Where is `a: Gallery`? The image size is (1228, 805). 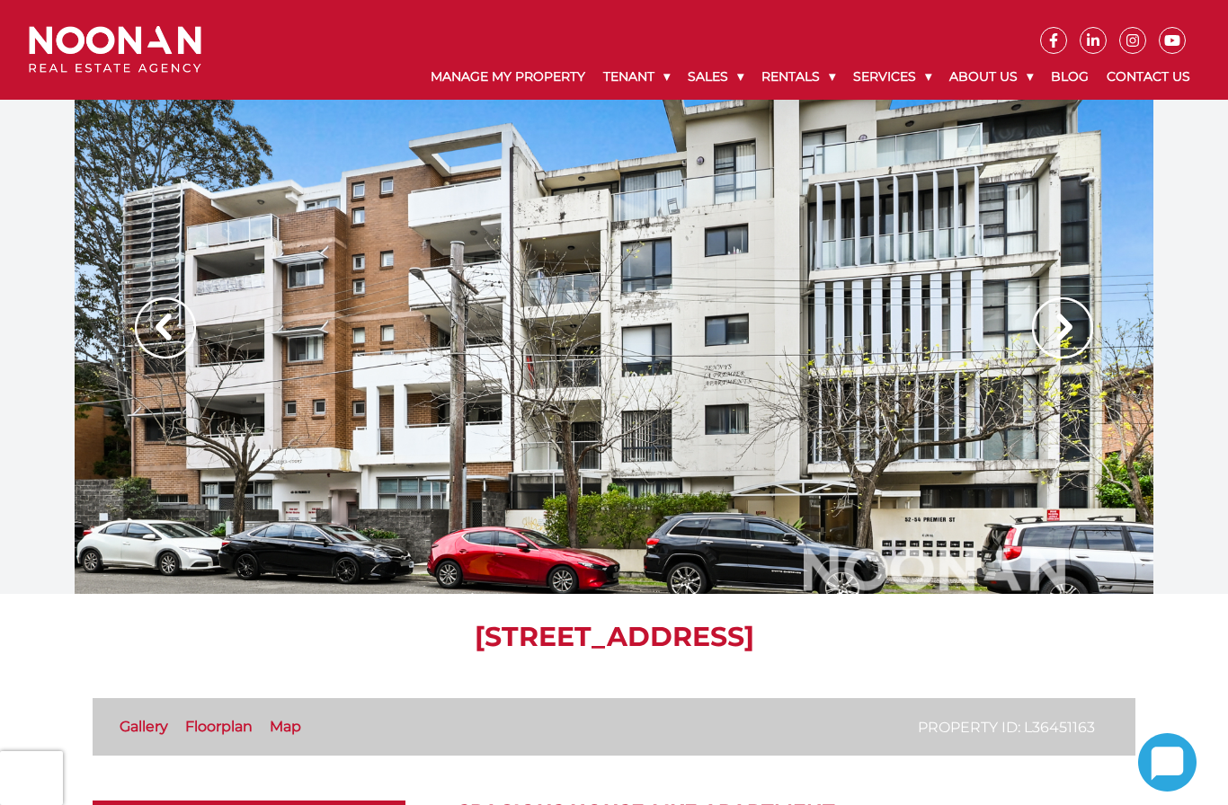
a: Gallery is located at coordinates (144, 726).